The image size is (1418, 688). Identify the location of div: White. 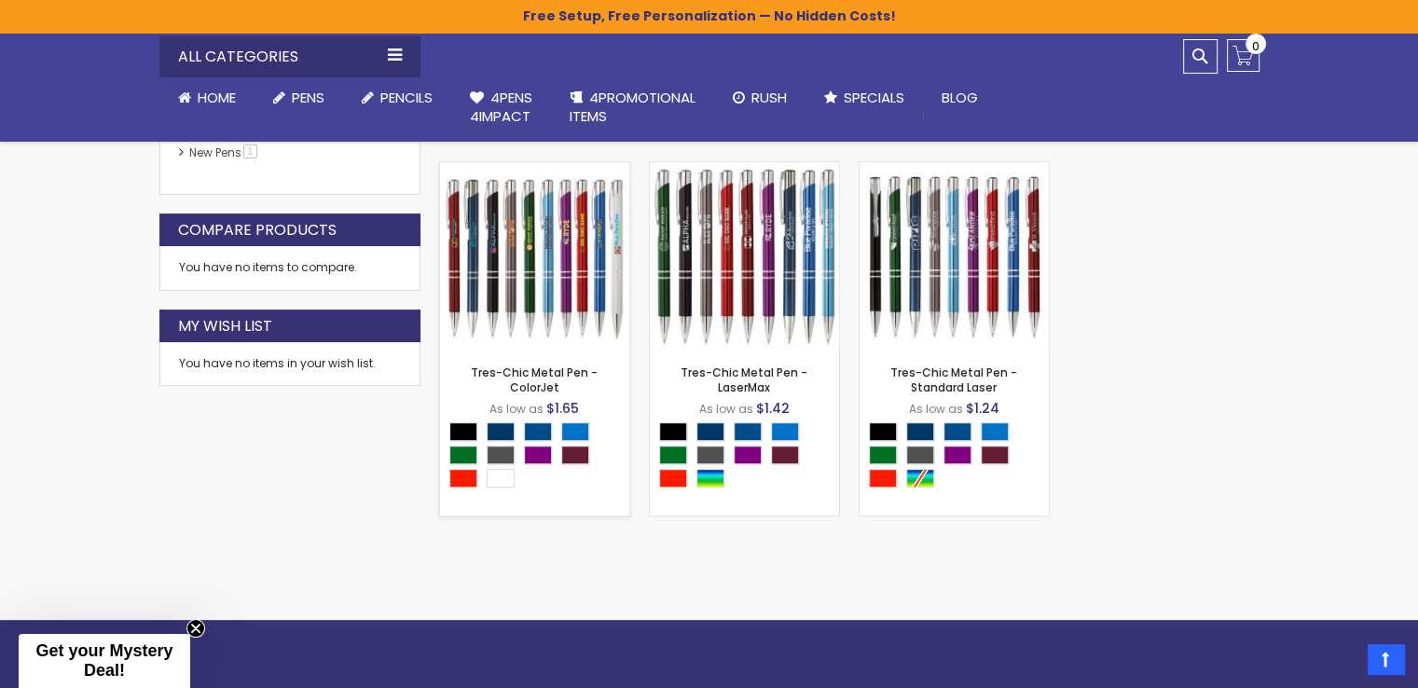
(501, 478).